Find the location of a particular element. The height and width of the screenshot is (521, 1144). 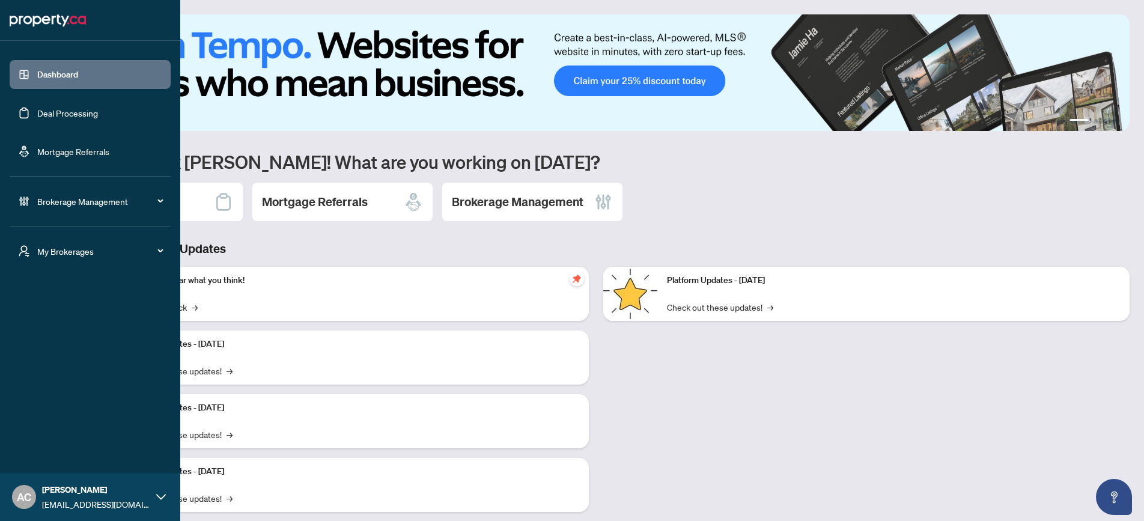

button: 4 is located at coordinates (1115, 121).